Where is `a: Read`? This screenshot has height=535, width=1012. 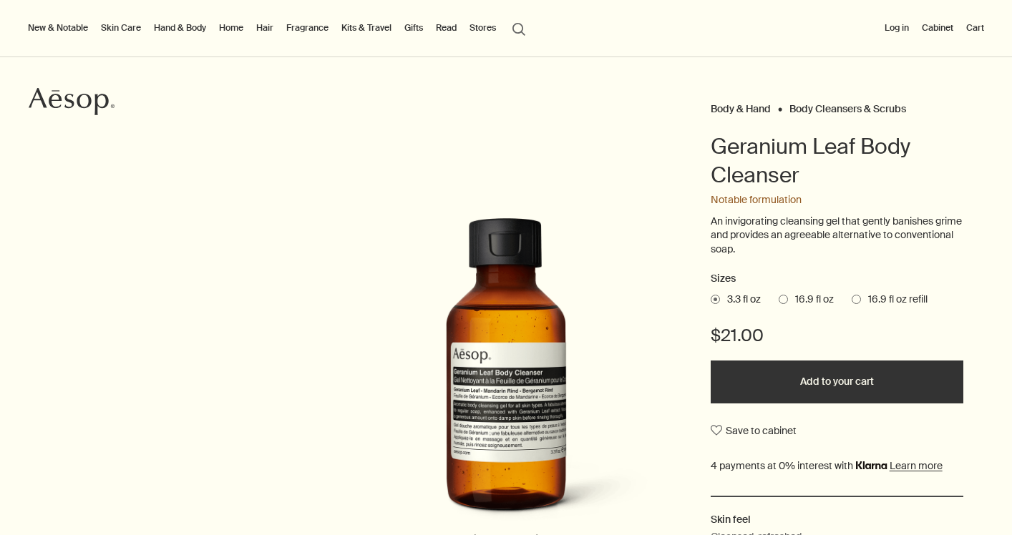 a: Read is located at coordinates (446, 28).